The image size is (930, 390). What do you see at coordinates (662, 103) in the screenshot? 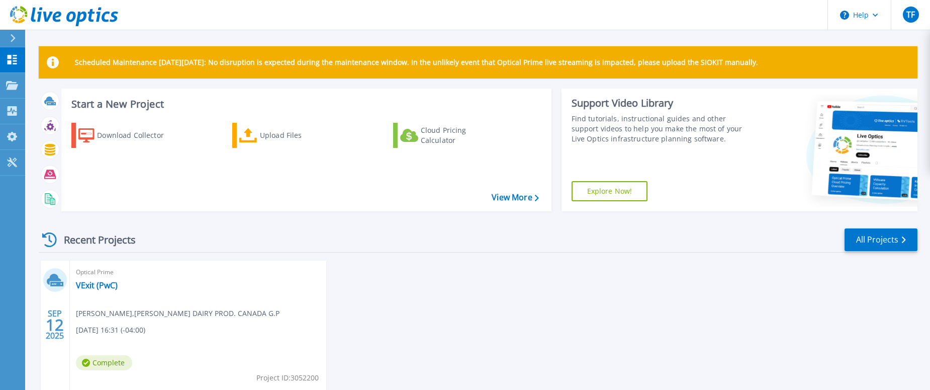
I see `div: Support Video Library` at bounding box center [662, 103].